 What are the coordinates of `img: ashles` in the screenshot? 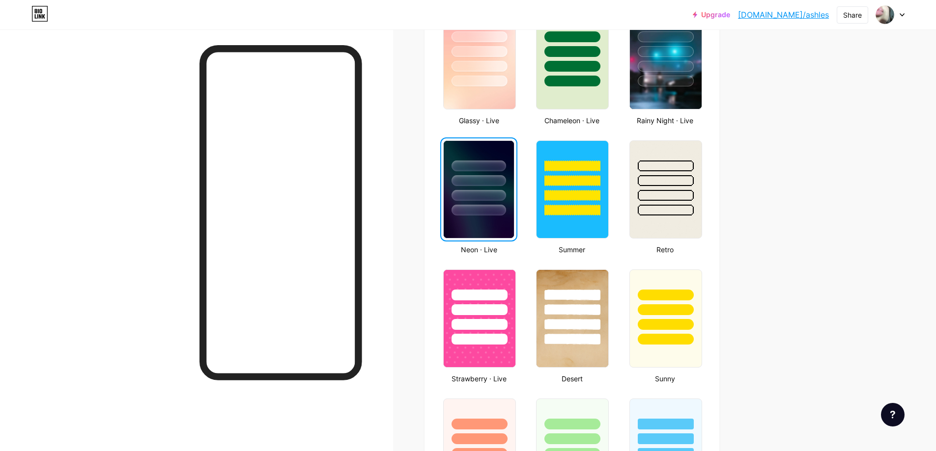 It's located at (885, 15).